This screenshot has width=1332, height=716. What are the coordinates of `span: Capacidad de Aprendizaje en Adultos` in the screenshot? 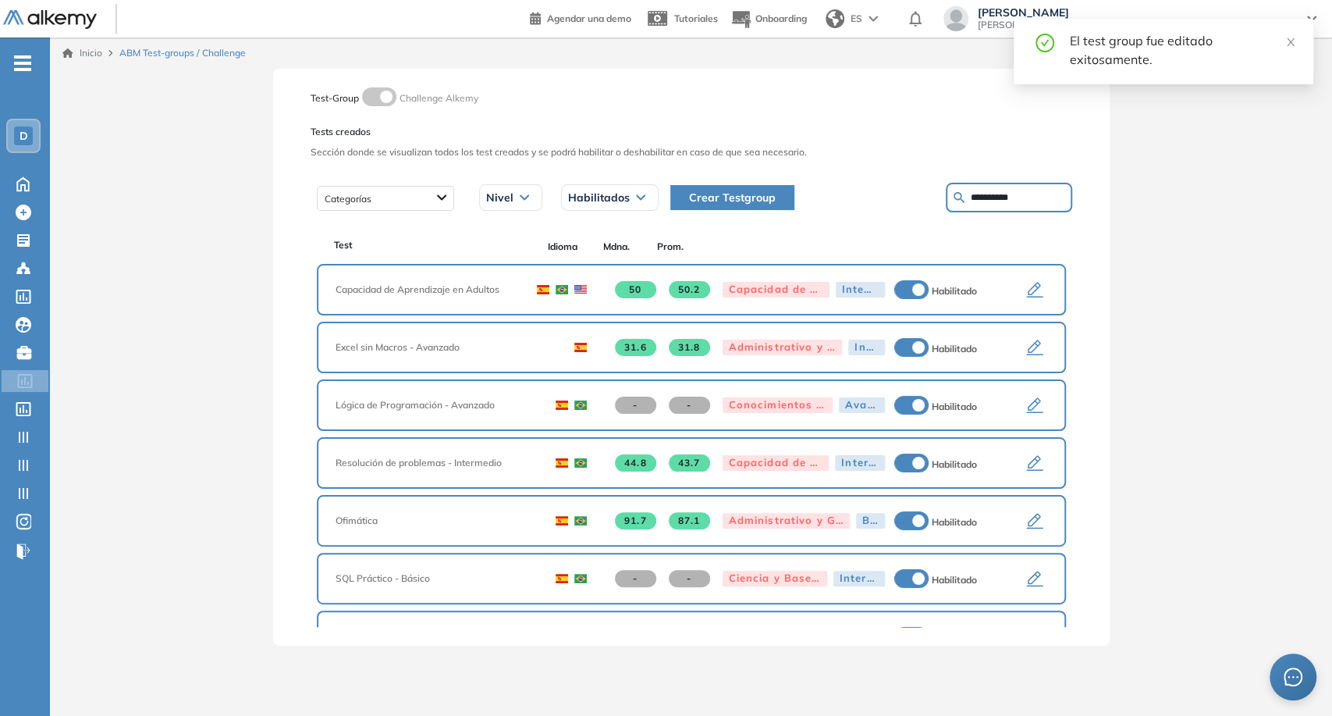 It's located at (425, 289).